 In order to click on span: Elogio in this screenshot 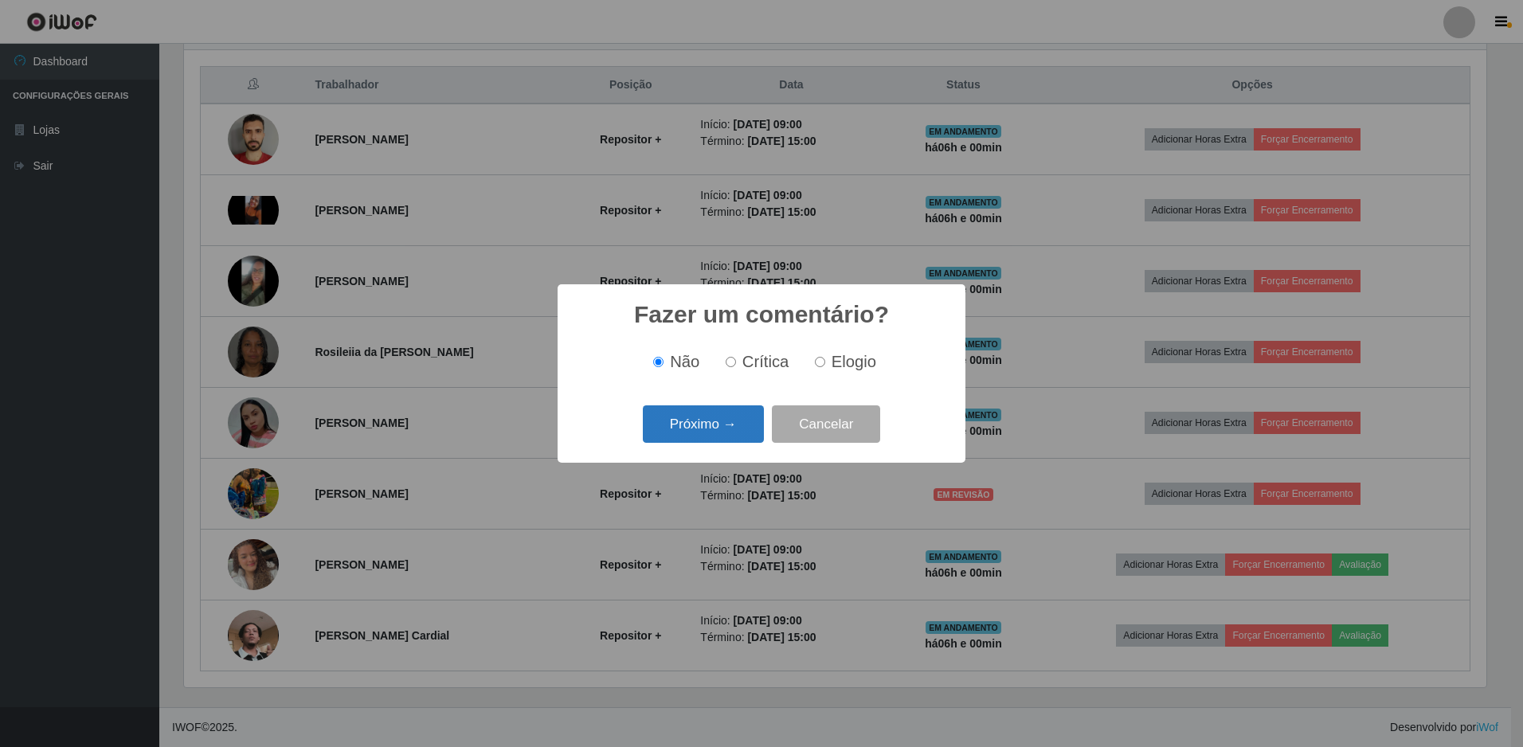, I will do `click(854, 362)`.